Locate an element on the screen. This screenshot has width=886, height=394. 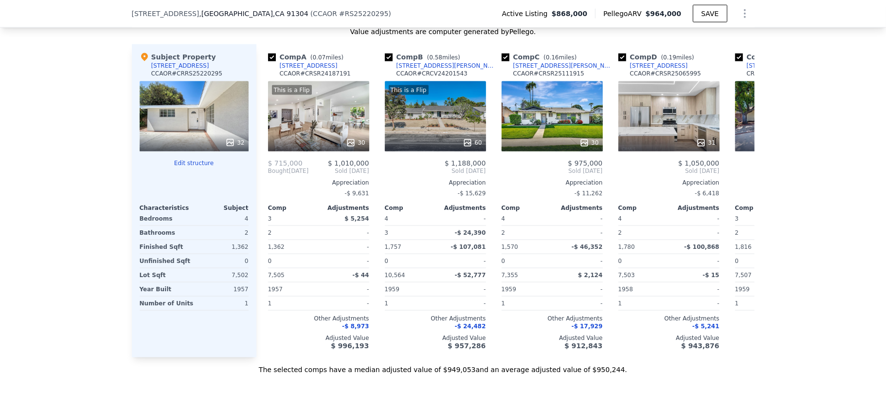
span: -$ 44 is located at coordinates (361, 275).